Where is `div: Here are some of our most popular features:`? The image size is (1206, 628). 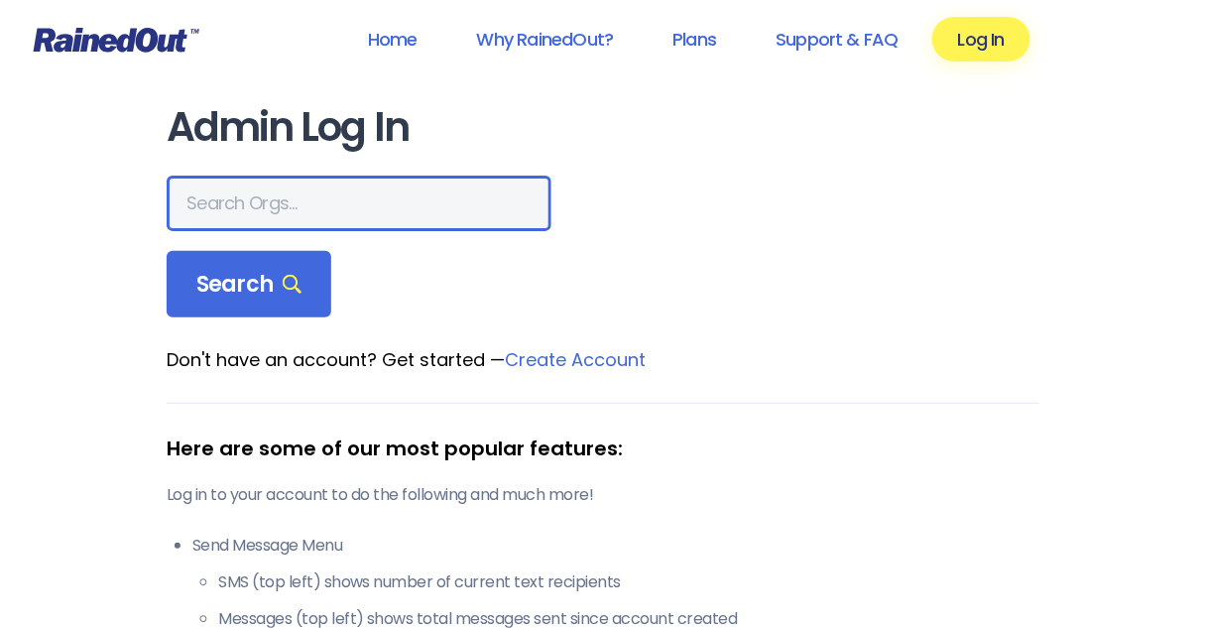 div: Here are some of our most popular features: is located at coordinates (603, 448).